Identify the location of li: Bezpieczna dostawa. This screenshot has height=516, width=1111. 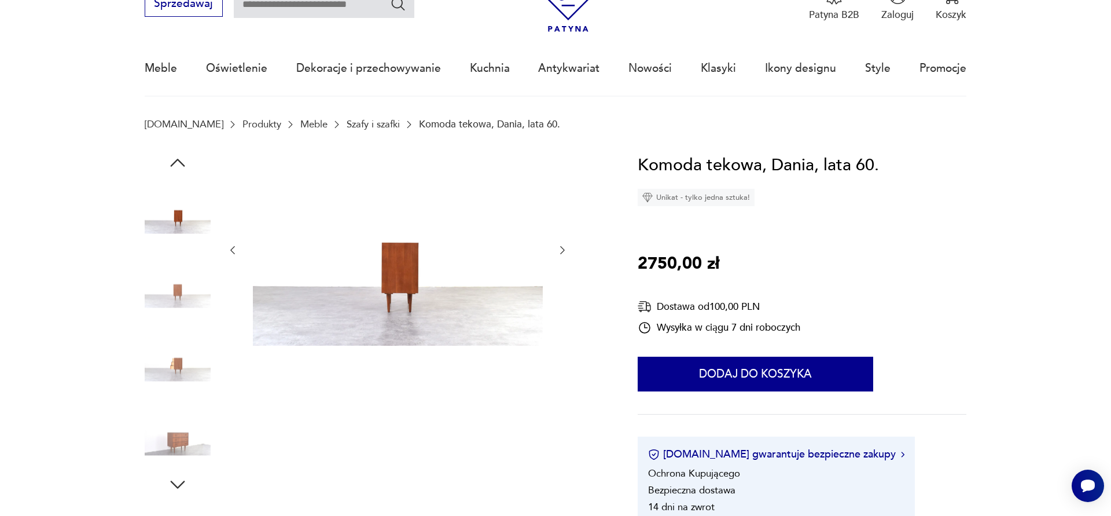
(692, 490).